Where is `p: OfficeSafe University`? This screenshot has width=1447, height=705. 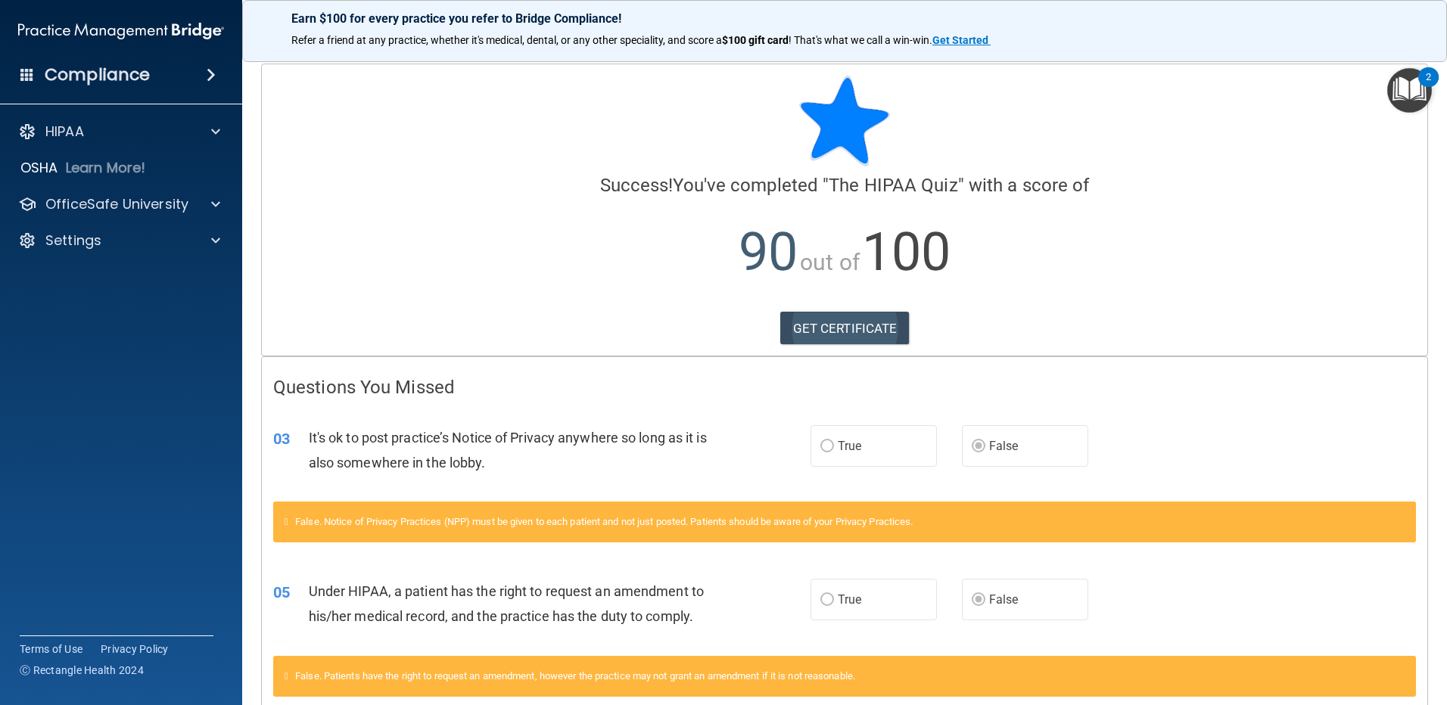 p: OfficeSafe University is located at coordinates (117, 204).